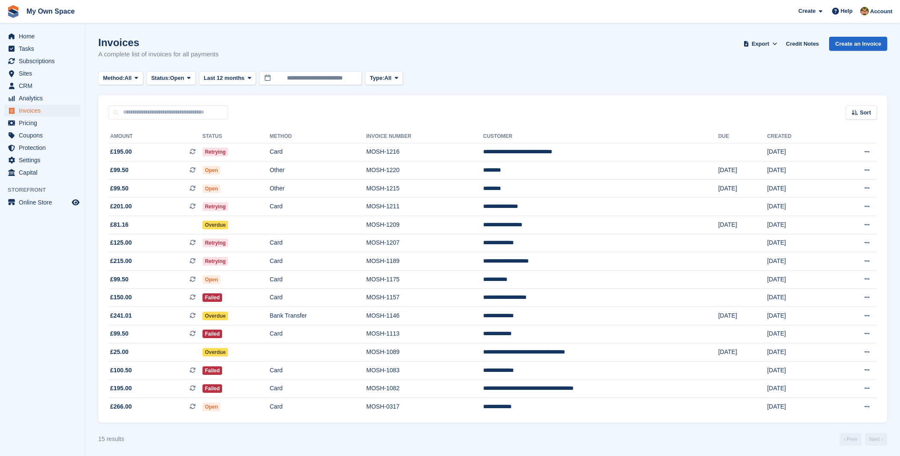 Image resolution: width=900 pixels, height=456 pixels. What do you see at coordinates (44, 98) in the screenshot?
I see `span: Analytics` at bounding box center [44, 98].